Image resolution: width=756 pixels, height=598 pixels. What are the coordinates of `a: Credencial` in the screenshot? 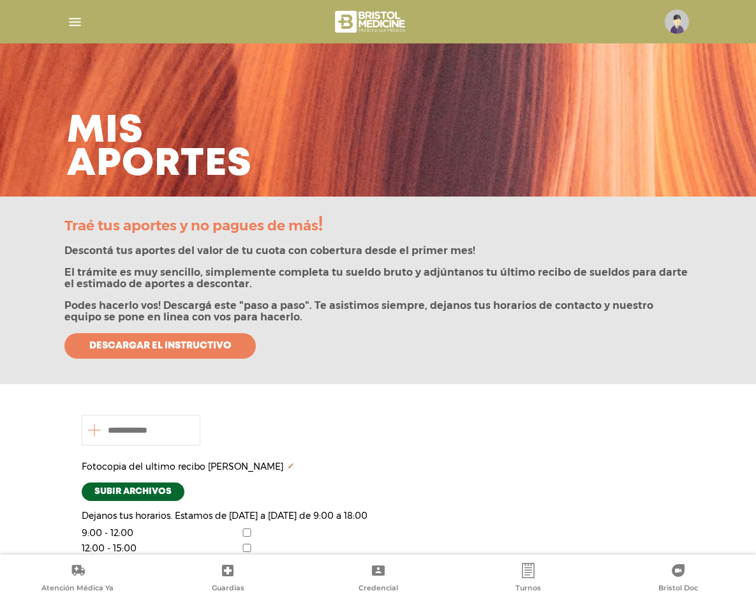 It's located at (378, 579).